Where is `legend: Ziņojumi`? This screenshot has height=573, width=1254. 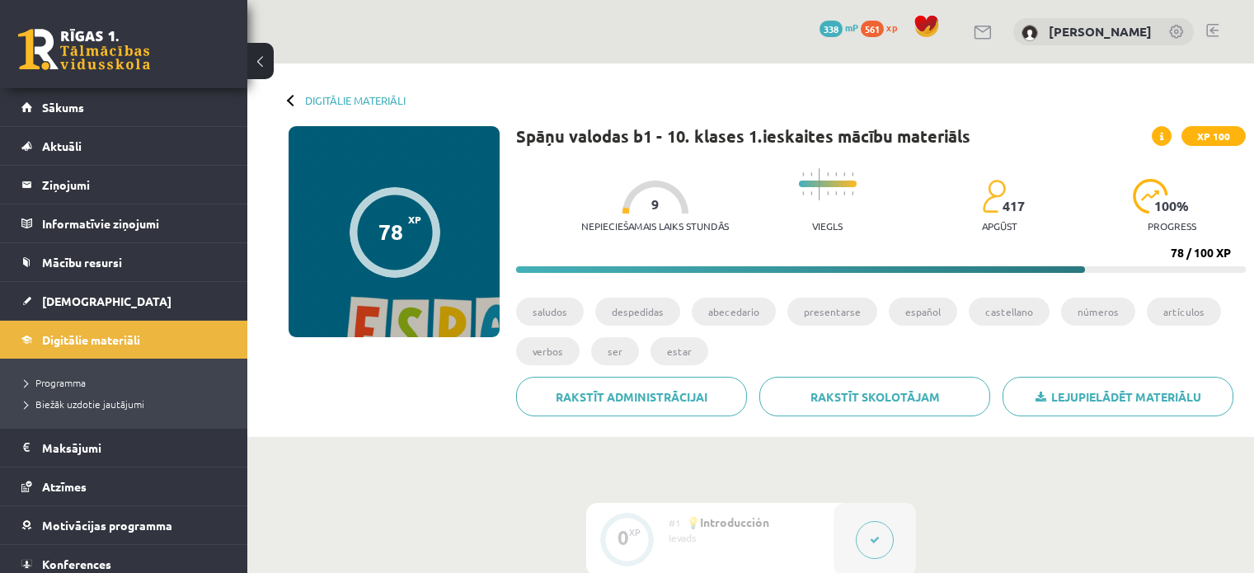 legend: Ziņojumi is located at coordinates (134, 185).